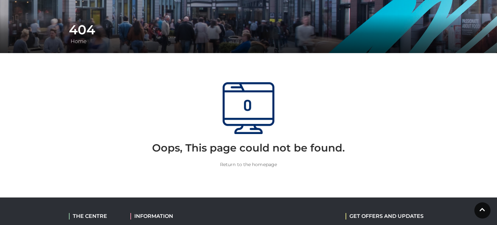 This screenshot has height=225, width=497. What do you see at coordinates (249, 108) in the screenshot?
I see `img: 404Page.png` at bounding box center [249, 108].